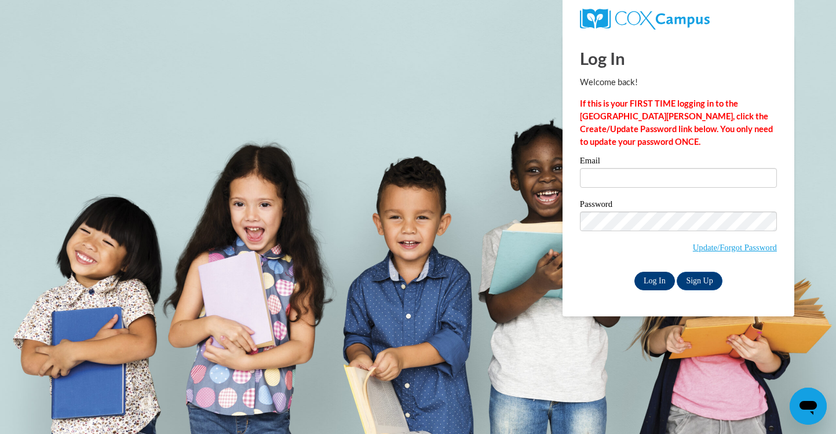 The width and height of the screenshot is (836, 434). I want to click on img: COX Campus, so click(645, 19).